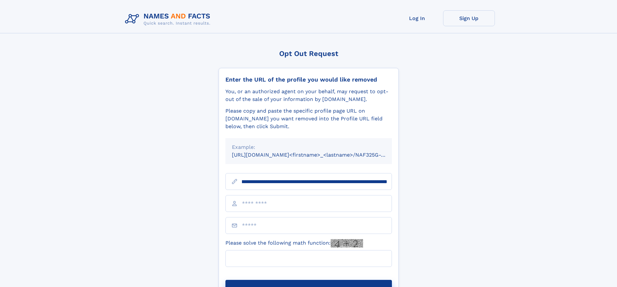  I want to click on div: You, or an authorized agent on your behalf, may request to opt-out of the sale of your informatio..., so click(309, 96).